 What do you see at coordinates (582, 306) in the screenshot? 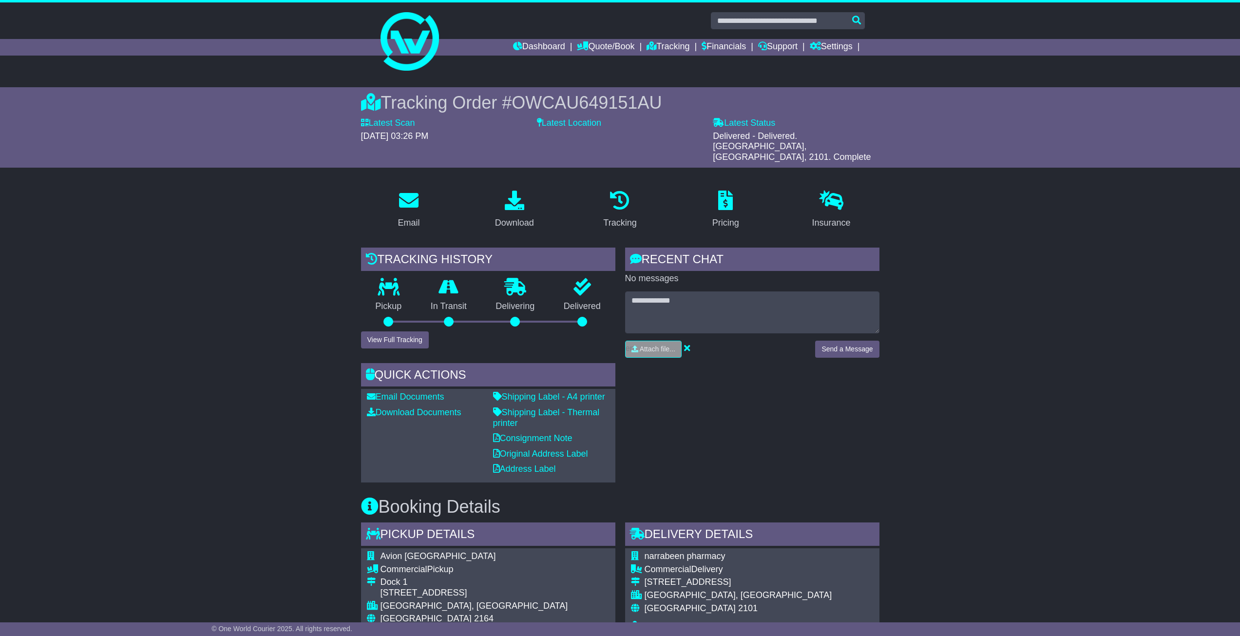
I see `p: Delivered` at bounding box center [582, 306].